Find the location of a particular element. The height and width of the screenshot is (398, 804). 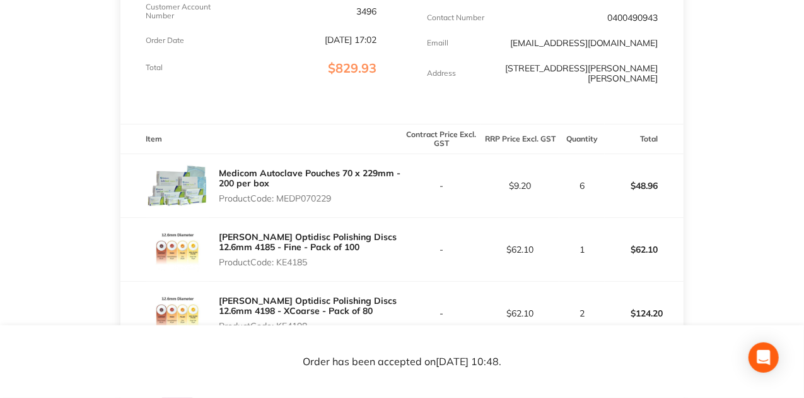

th: Contract Price Excl. GST is located at coordinates (442, 139).